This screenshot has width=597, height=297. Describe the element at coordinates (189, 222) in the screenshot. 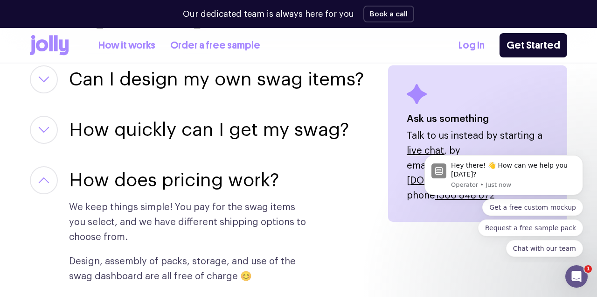

I see `p: We keep things simple! You pay for the swag items you select, and we have different shipping opti...` at that location.